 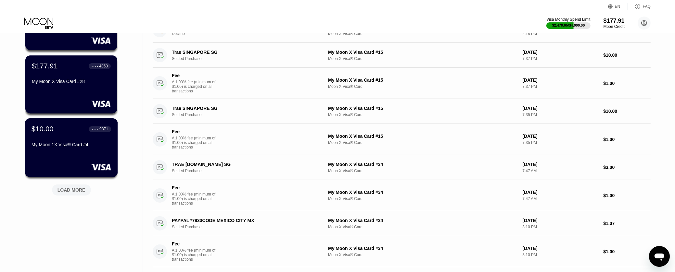 What do you see at coordinates (248, 34) in the screenshot?
I see `div: Decline` at bounding box center [248, 34].